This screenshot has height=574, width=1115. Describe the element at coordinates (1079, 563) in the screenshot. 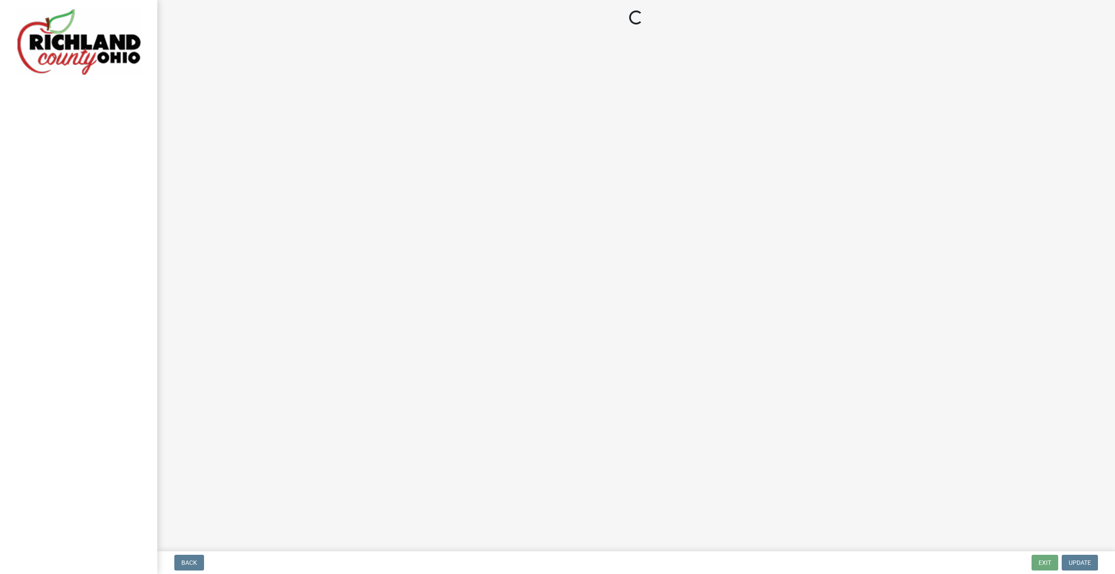

I see `button: Update` at that location.